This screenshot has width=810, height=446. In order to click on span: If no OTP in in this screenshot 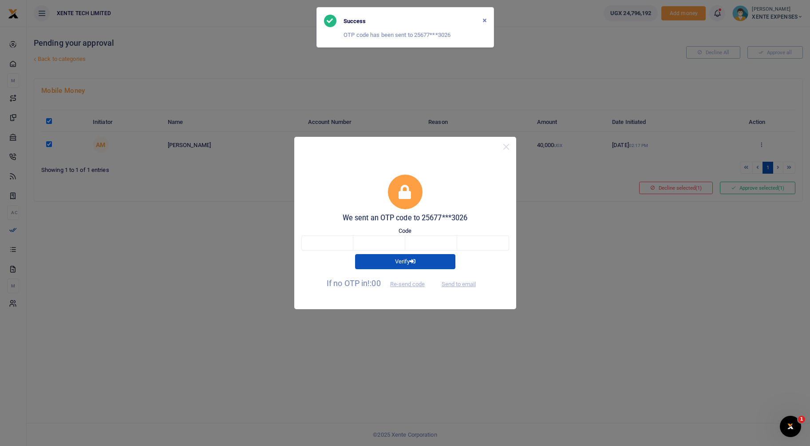, I will do `click(380, 283)`.